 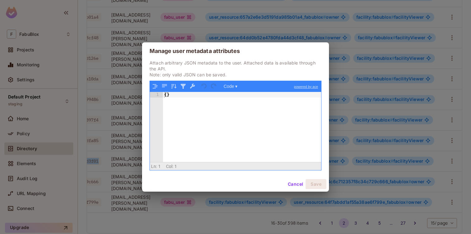 What do you see at coordinates (316, 184) in the screenshot?
I see `button: Save` at bounding box center [316, 184].